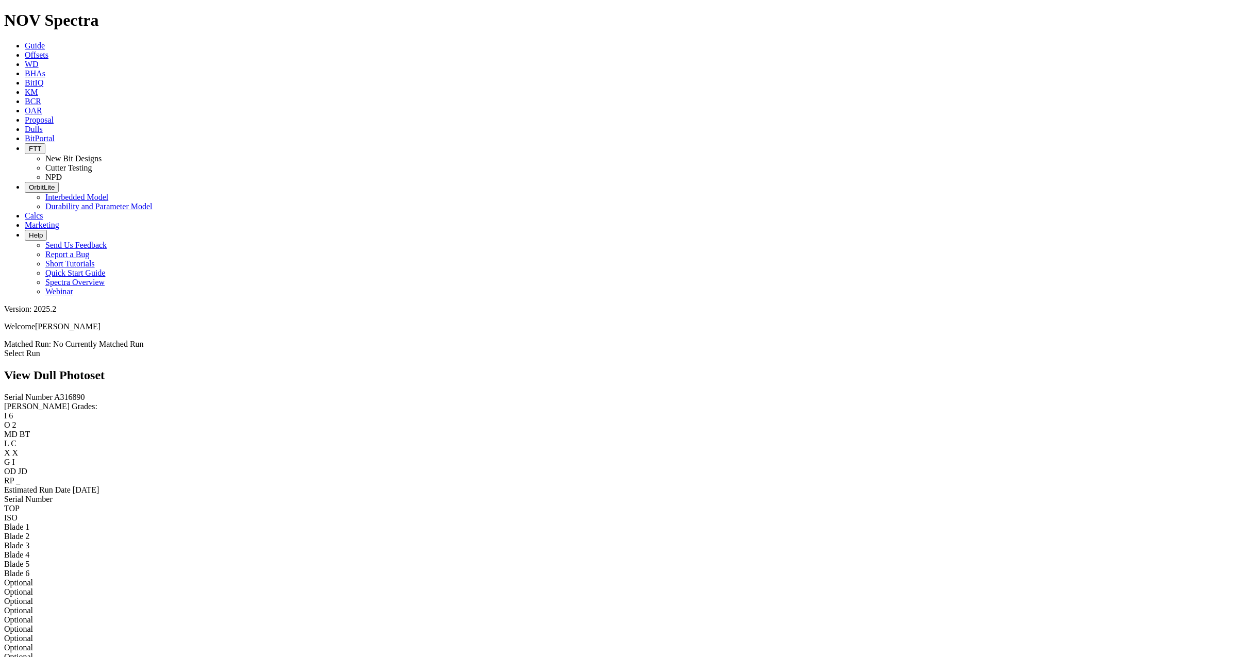 The width and height of the screenshot is (1251, 657). I want to click on span: OAR, so click(34, 110).